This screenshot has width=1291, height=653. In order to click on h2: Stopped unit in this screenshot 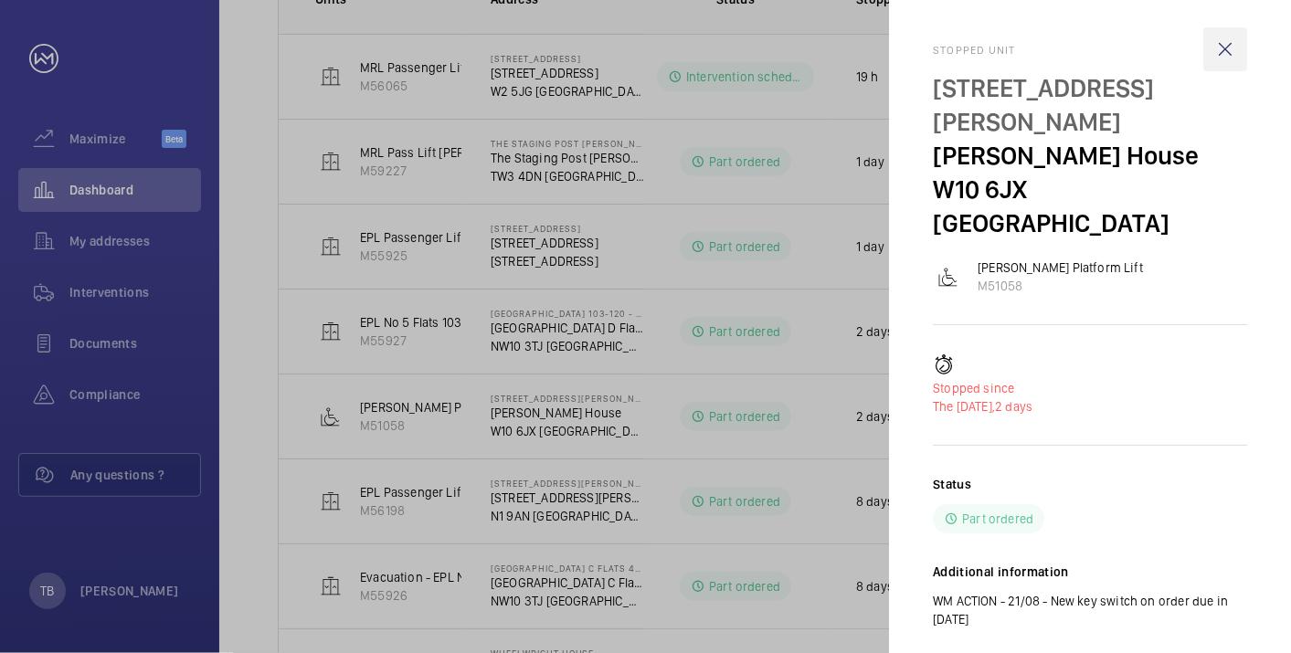, I will do `click(1090, 50)`.